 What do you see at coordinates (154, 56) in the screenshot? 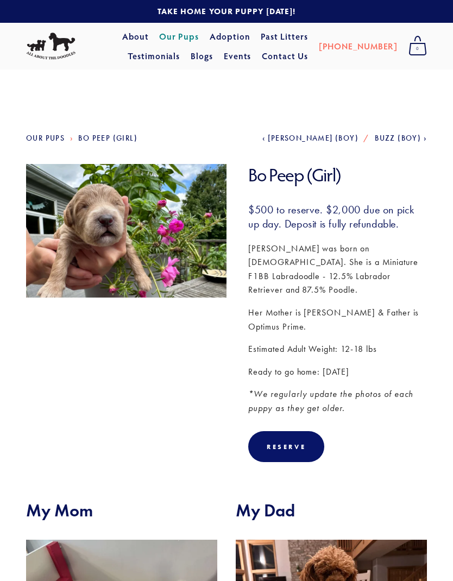
I see `a: Testimonials` at bounding box center [154, 56].